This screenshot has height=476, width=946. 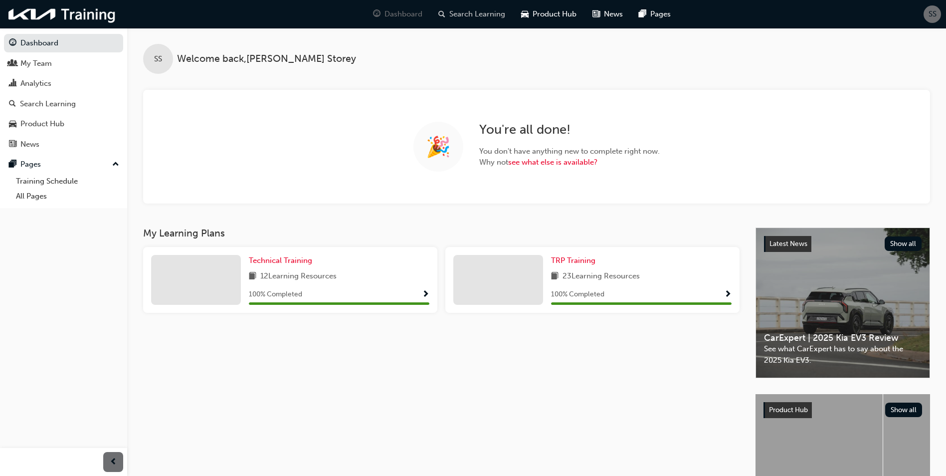 What do you see at coordinates (614, 14) in the screenshot?
I see `span: News` at bounding box center [614, 14].